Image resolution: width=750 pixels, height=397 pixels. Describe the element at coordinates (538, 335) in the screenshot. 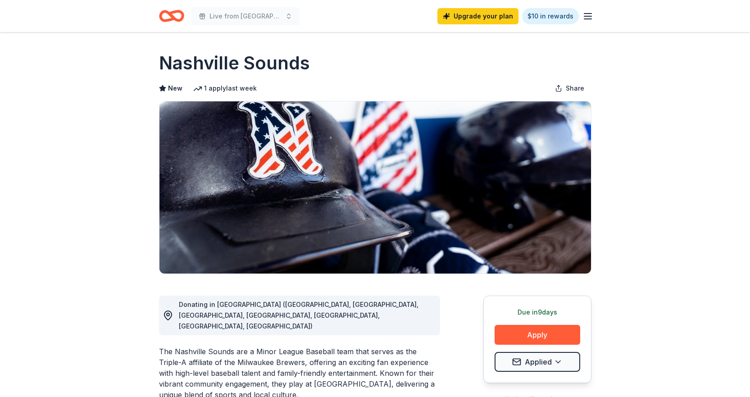

I see `button: Apply` at that location.